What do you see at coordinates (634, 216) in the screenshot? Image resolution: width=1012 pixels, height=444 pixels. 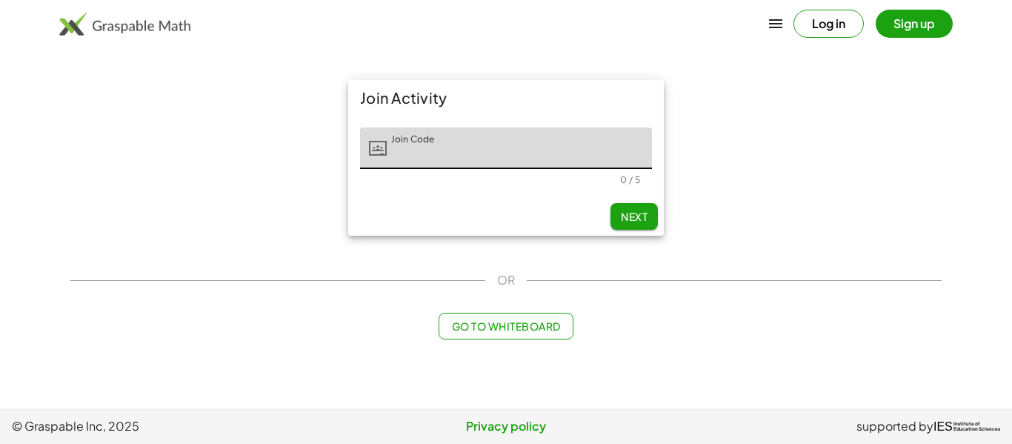 I see `span: Next` at bounding box center [634, 216].